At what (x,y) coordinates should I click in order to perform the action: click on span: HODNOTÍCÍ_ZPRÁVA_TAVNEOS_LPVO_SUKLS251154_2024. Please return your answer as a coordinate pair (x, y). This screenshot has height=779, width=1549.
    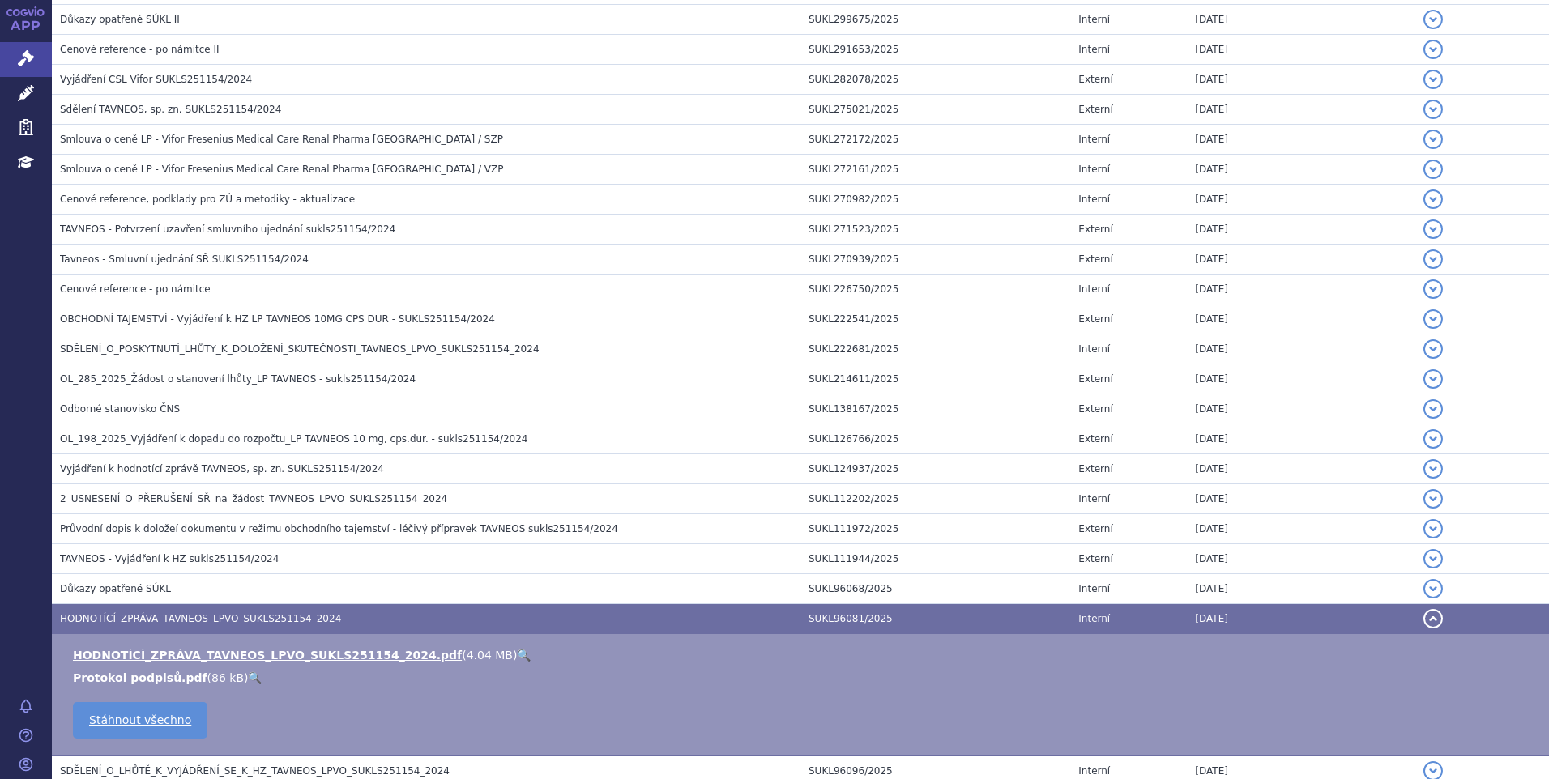
    Looking at the image, I should click on (200, 619).